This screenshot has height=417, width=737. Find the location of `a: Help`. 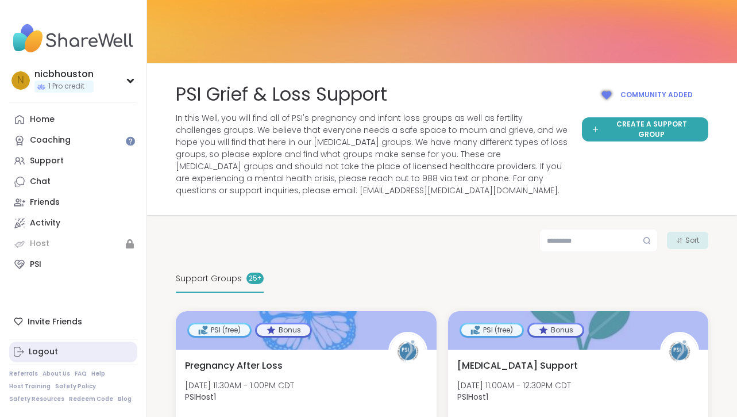

a: Help is located at coordinates (98, 373).